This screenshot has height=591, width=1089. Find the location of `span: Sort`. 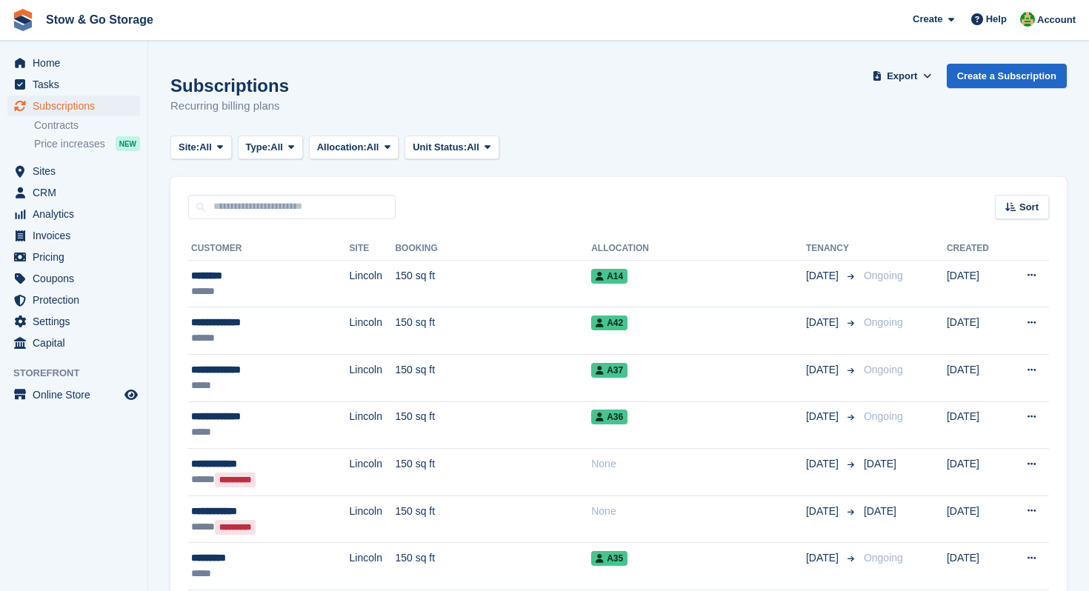

span: Sort is located at coordinates (1029, 207).